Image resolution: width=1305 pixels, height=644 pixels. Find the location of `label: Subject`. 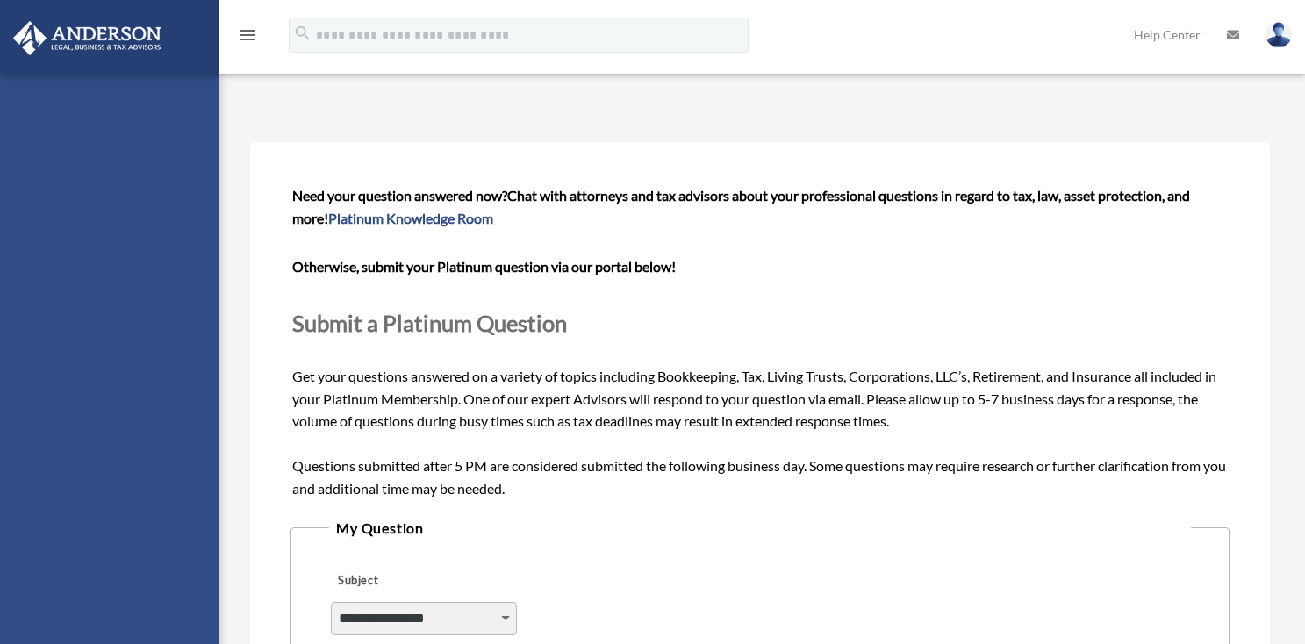

label: Subject is located at coordinates (414, 582).